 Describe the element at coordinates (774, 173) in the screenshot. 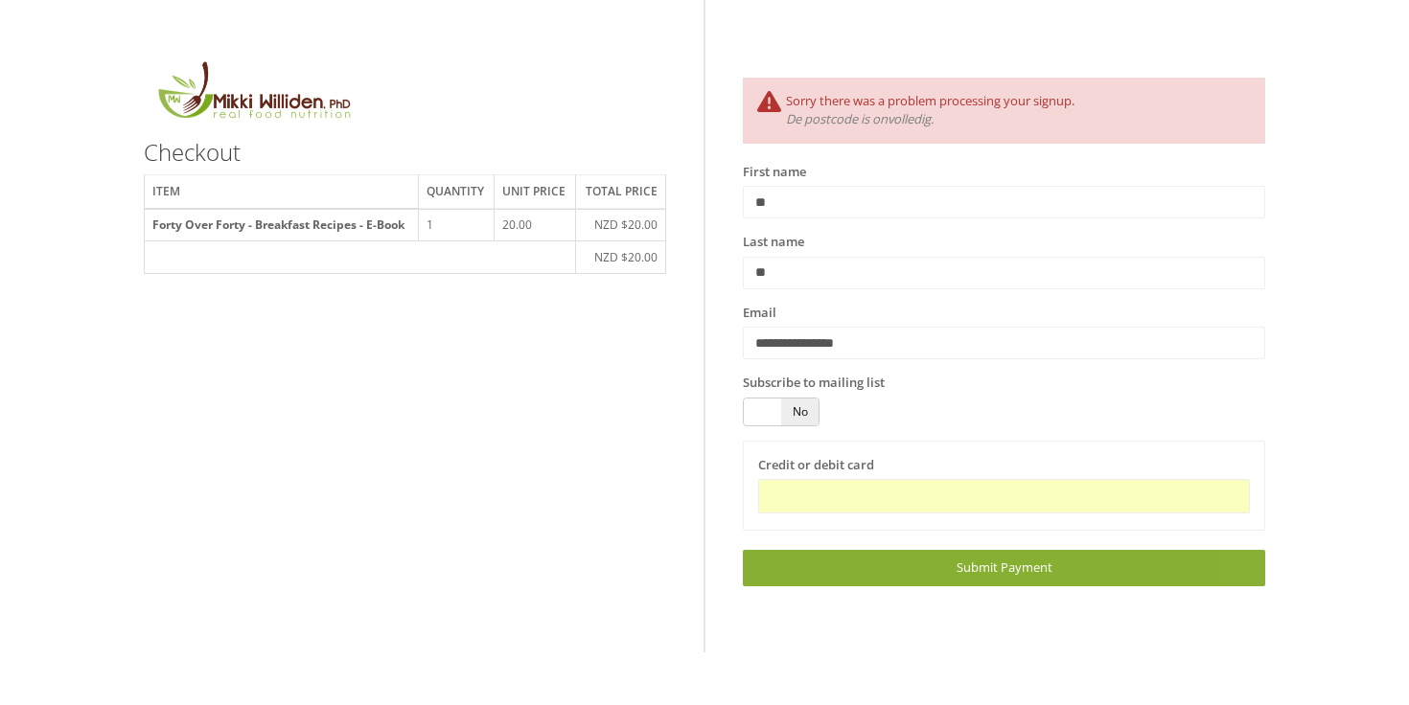

I see `label: First name` at that location.